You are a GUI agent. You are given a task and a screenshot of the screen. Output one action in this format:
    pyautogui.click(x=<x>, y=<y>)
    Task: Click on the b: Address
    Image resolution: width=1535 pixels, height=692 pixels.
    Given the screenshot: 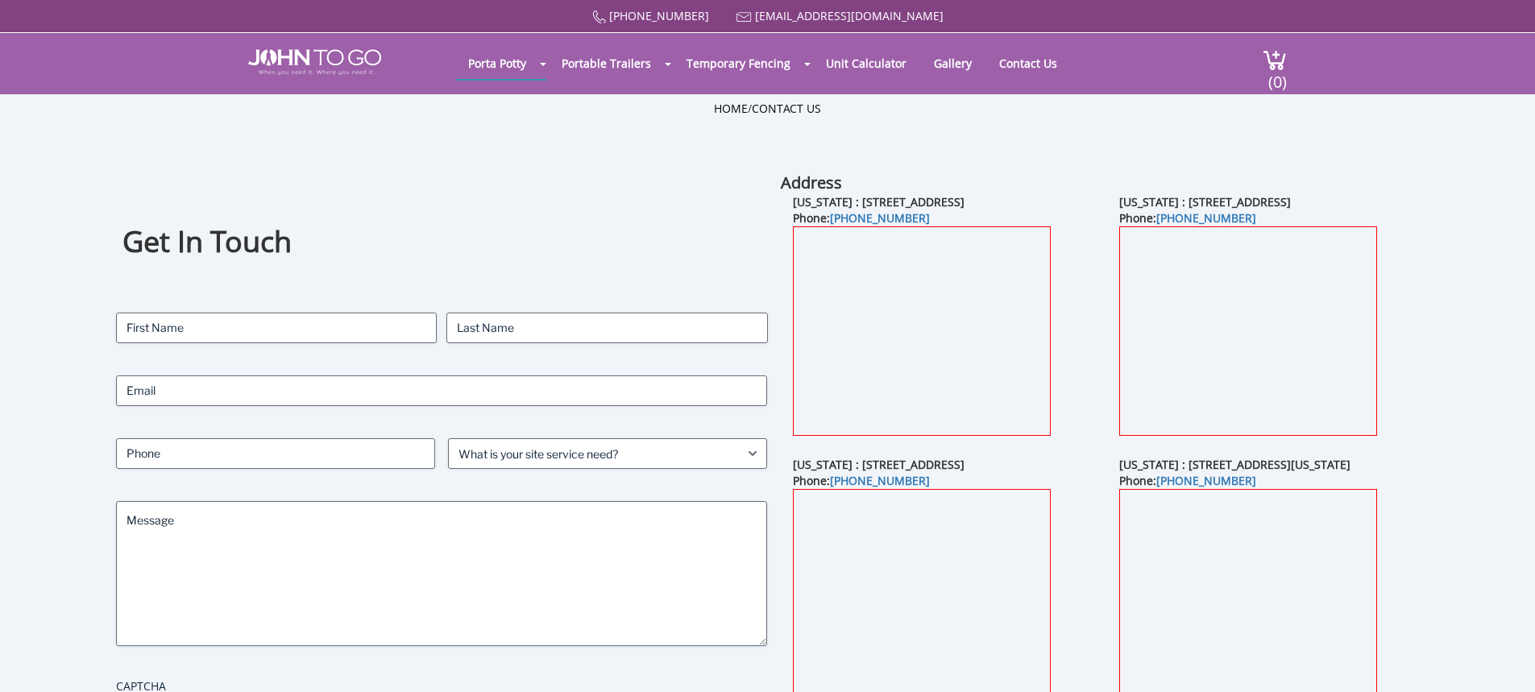 What is the action you would take?
    pyautogui.click(x=811, y=182)
    